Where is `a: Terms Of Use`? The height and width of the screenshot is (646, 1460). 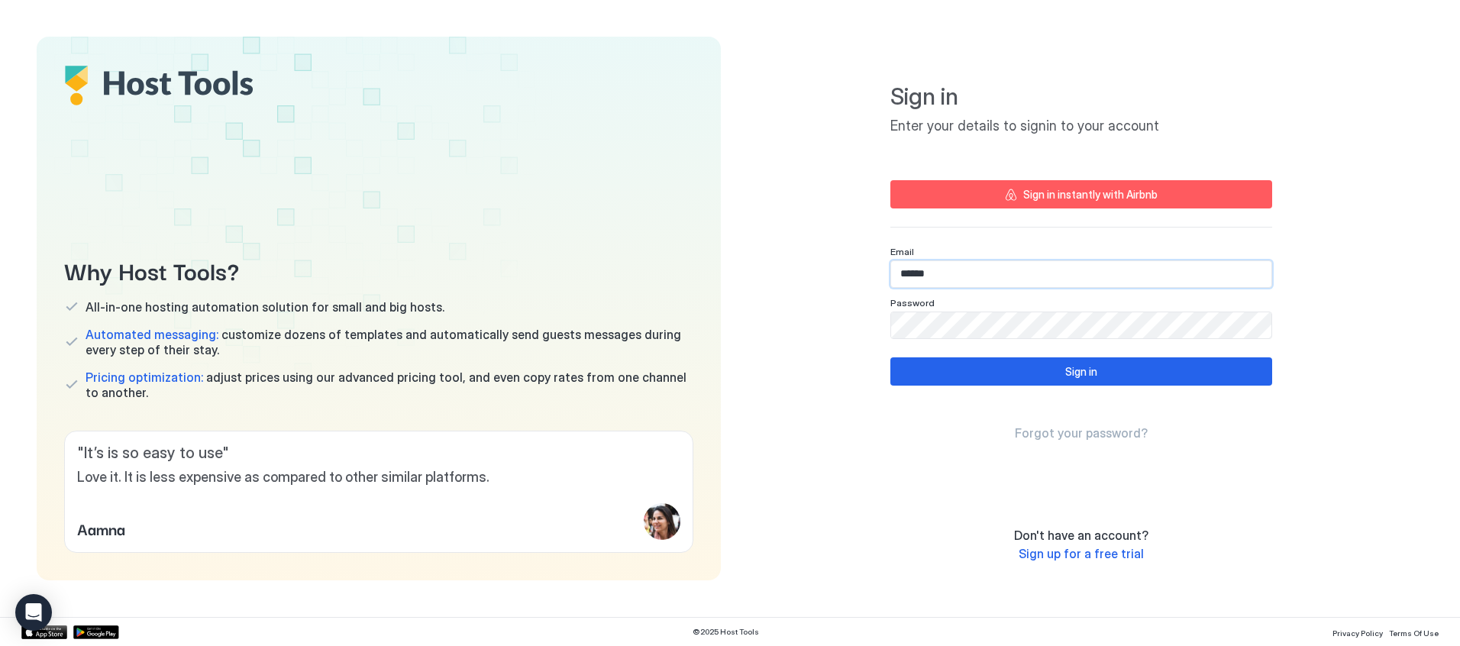 a: Terms Of Use is located at coordinates (1414, 632).